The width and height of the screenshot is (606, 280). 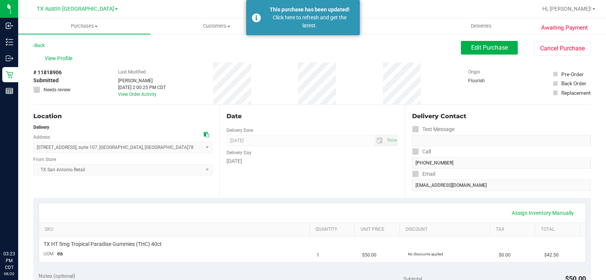 I want to click on span: Deliveries, so click(x=481, y=26).